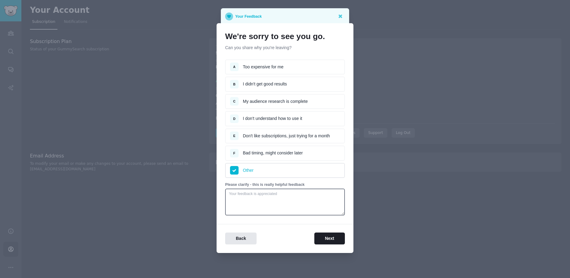 The image size is (570, 278). Describe the element at coordinates (285, 185) in the screenshot. I see `p: Please clarify - this is really helpful feedback` at that location.